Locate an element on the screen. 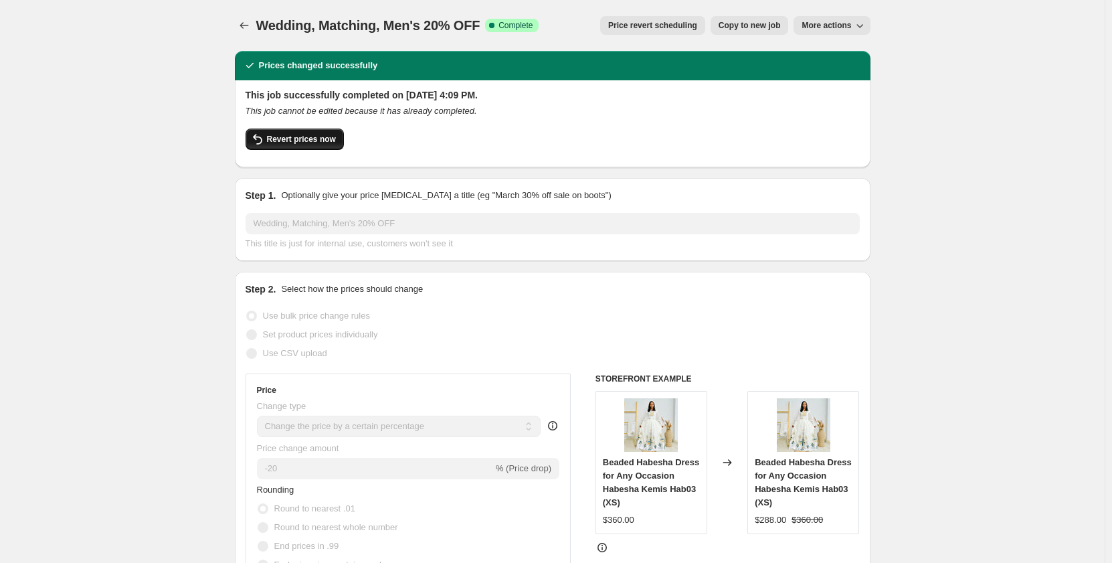 This screenshot has height=563, width=1112. span: Copy to new job is located at coordinates (749, 25).